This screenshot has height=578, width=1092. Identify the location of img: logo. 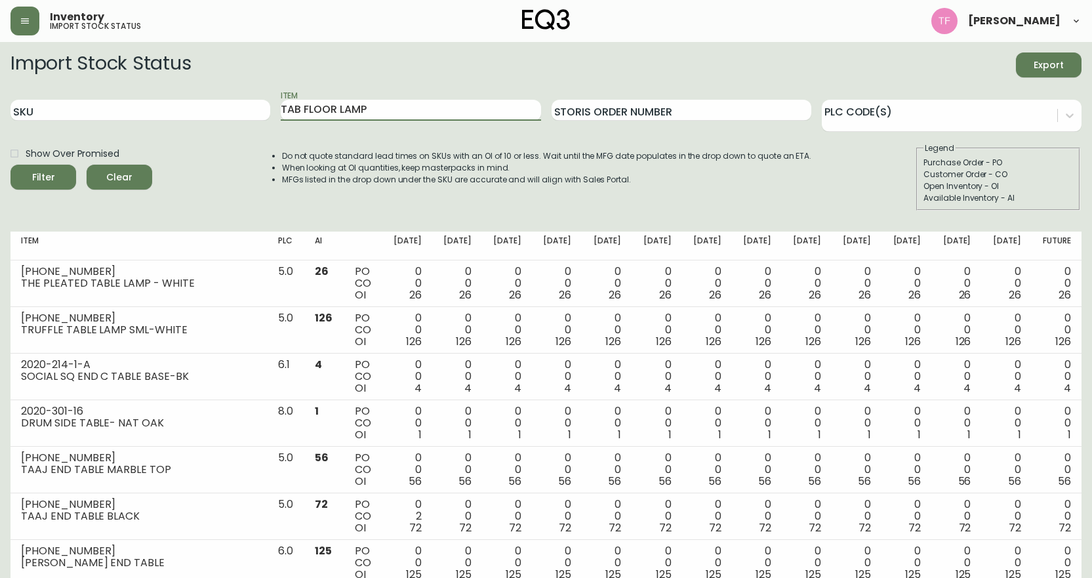
(546, 20).